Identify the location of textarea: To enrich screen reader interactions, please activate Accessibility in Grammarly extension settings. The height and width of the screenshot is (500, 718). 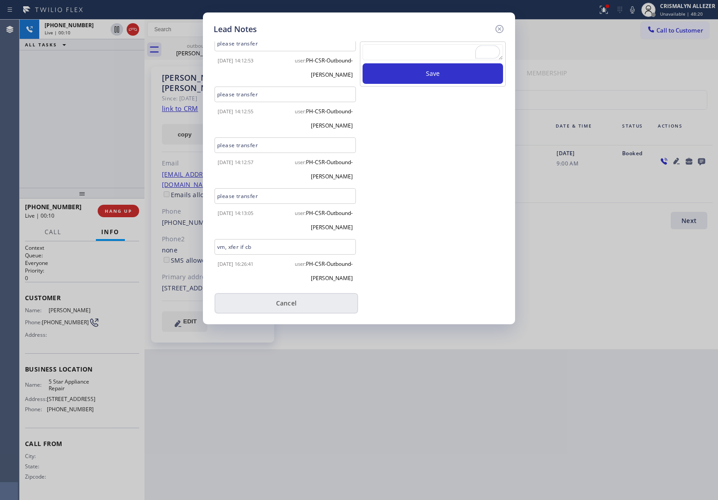
(433, 52).